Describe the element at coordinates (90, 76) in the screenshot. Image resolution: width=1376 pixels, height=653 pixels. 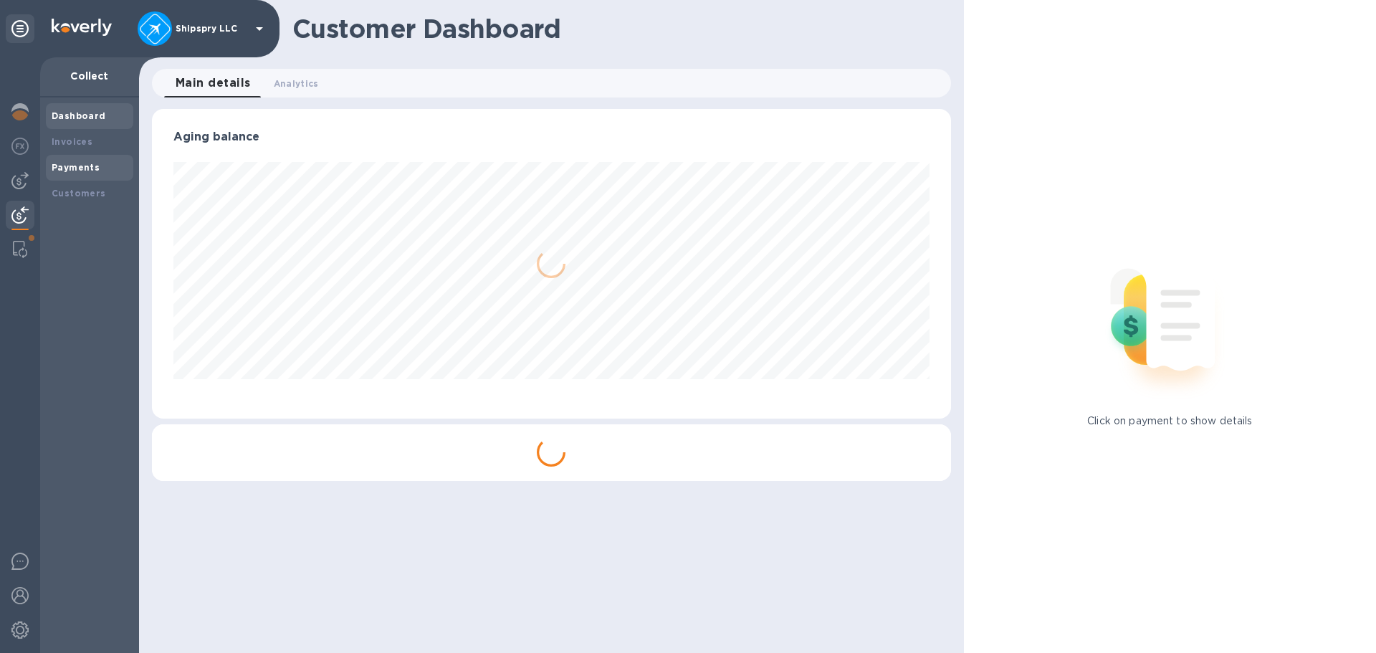
I see `p: Collect` at that location.